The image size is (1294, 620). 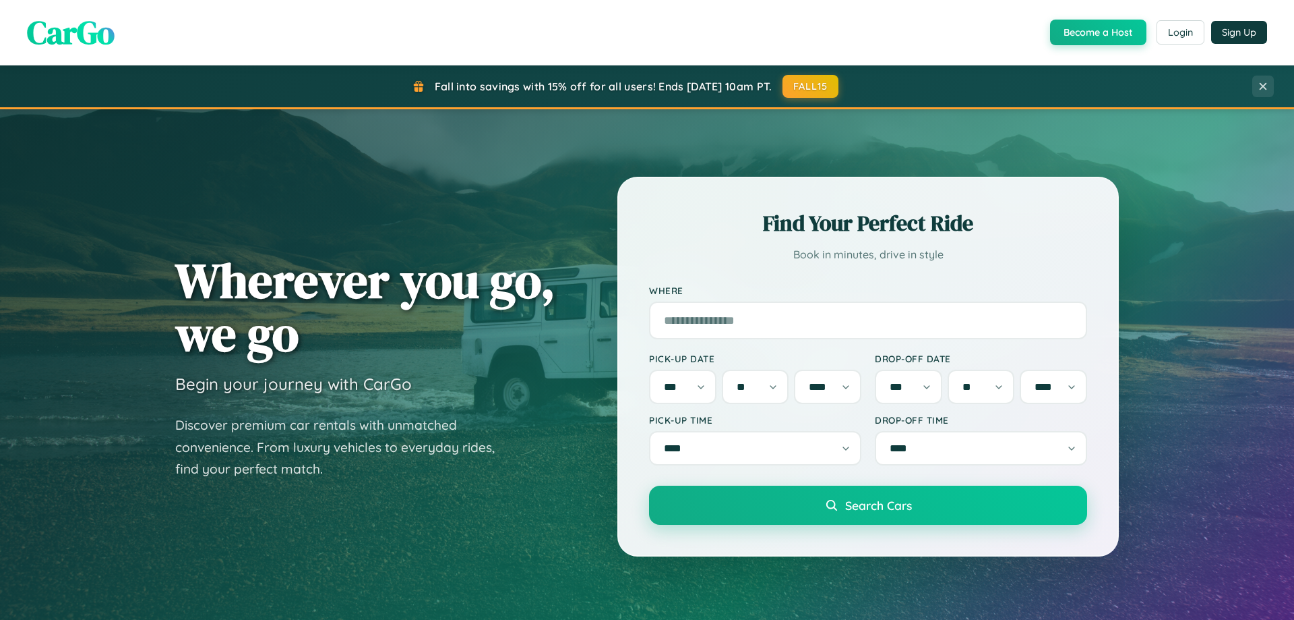 What do you see at coordinates (878, 505) in the screenshot?
I see `span: Search Cars` at bounding box center [878, 505].